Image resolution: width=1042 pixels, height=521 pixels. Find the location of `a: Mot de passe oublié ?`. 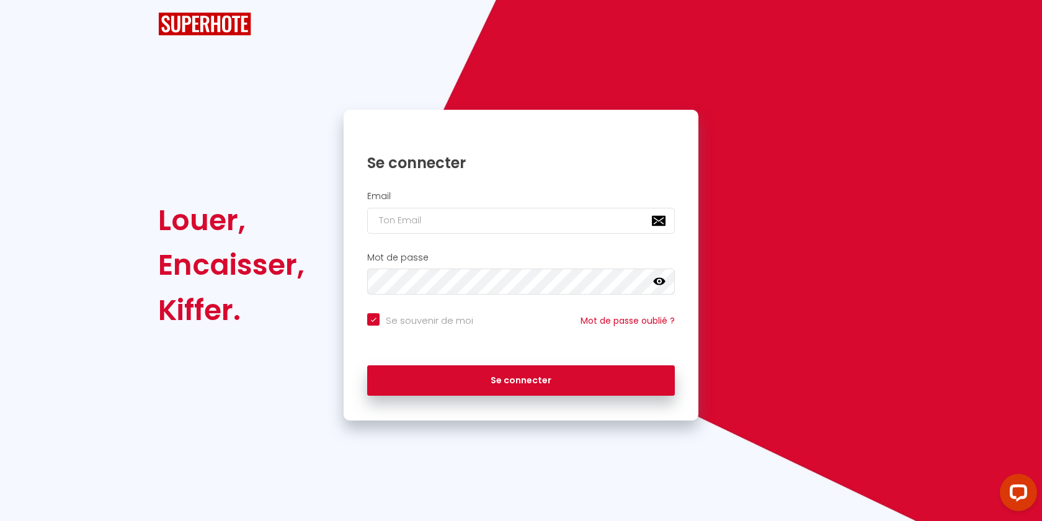

a: Mot de passe oublié ? is located at coordinates (628, 321).